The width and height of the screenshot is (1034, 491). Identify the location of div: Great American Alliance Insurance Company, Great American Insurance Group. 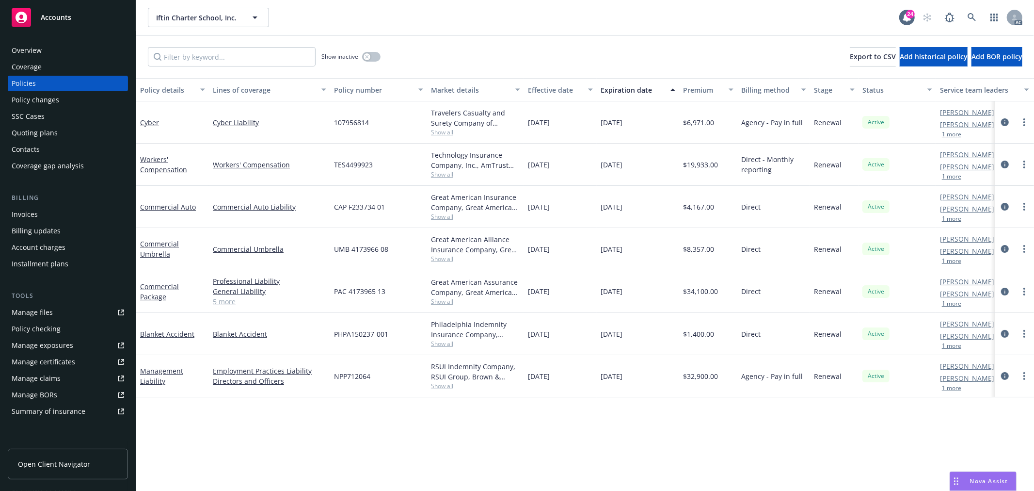
(476, 244).